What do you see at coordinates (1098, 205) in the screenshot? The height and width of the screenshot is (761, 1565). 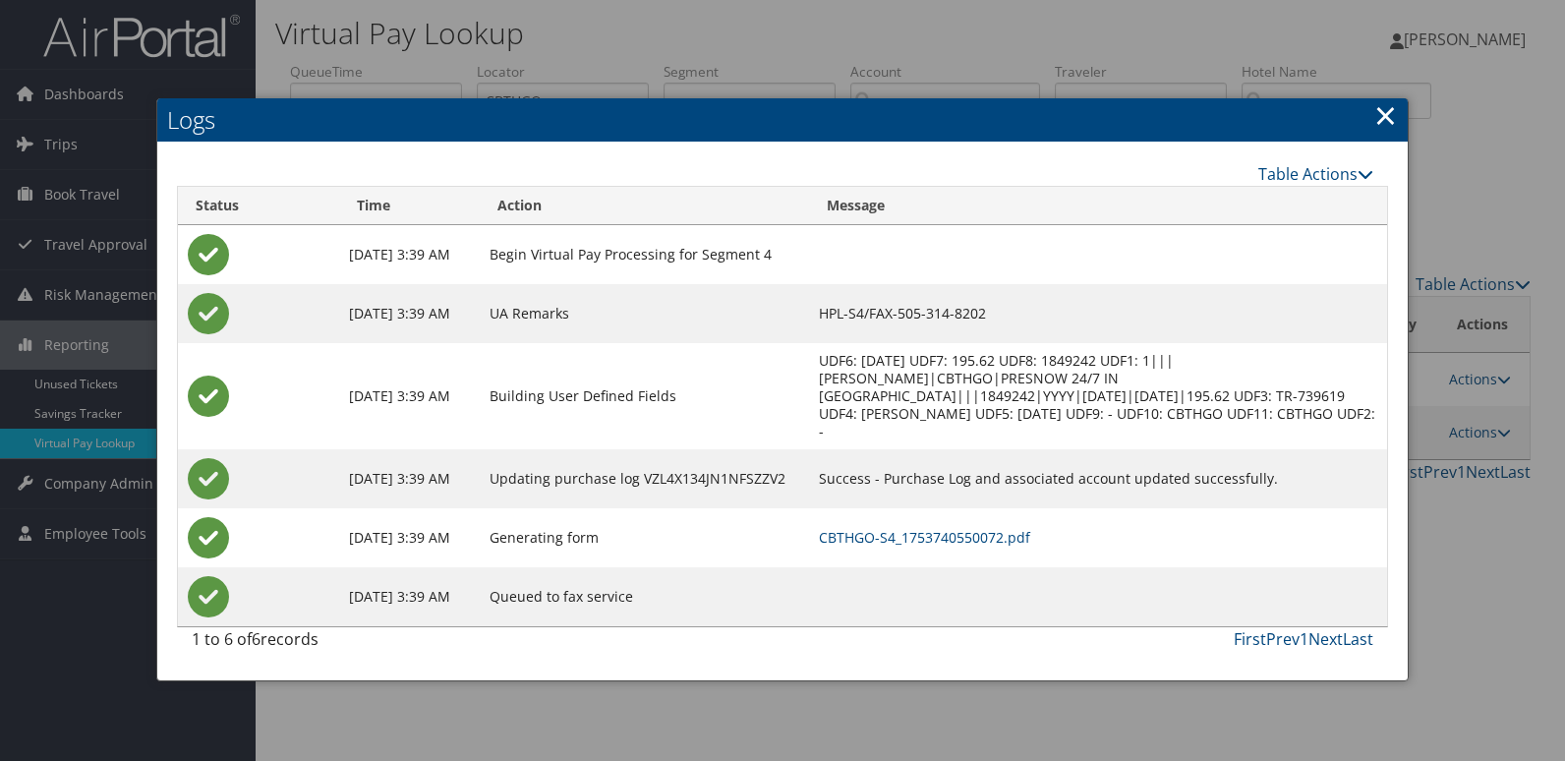 I see `th: Message: activate to sort column ascending` at bounding box center [1098, 205].